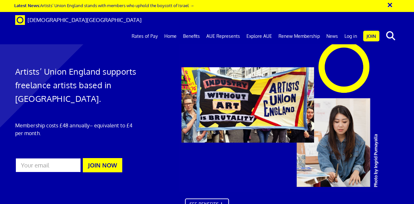 Image resolution: width=414 pixels, height=204 pixels. What do you see at coordinates (259, 36) in the screenshot?
I see `a: Explore AUE` at bounding box center [259, 36].